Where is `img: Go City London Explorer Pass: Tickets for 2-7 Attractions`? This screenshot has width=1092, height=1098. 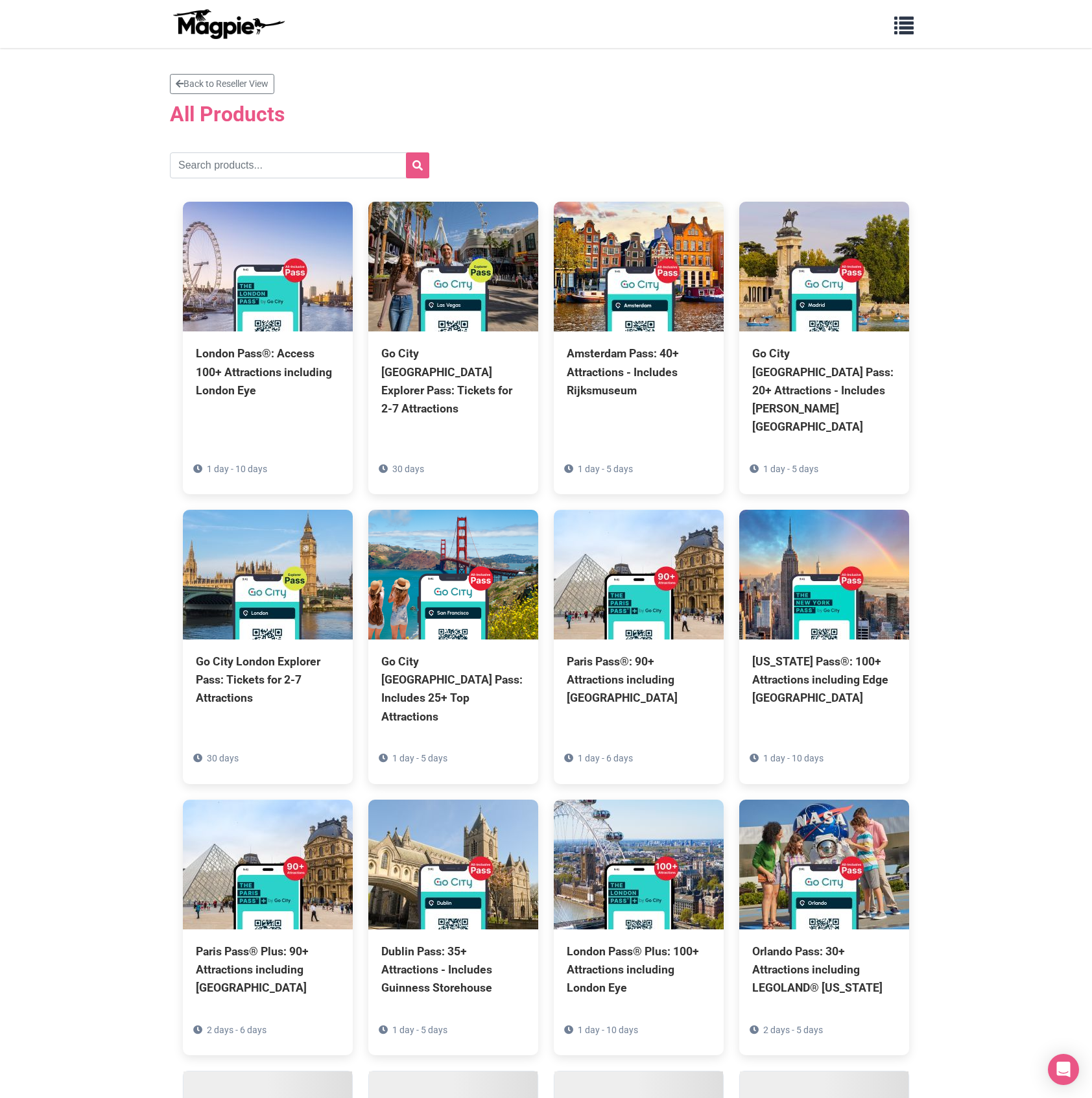 img: Go City London Explorer Pass: Tickets for 2-7 Attractions is located at coordinates (267, 574).